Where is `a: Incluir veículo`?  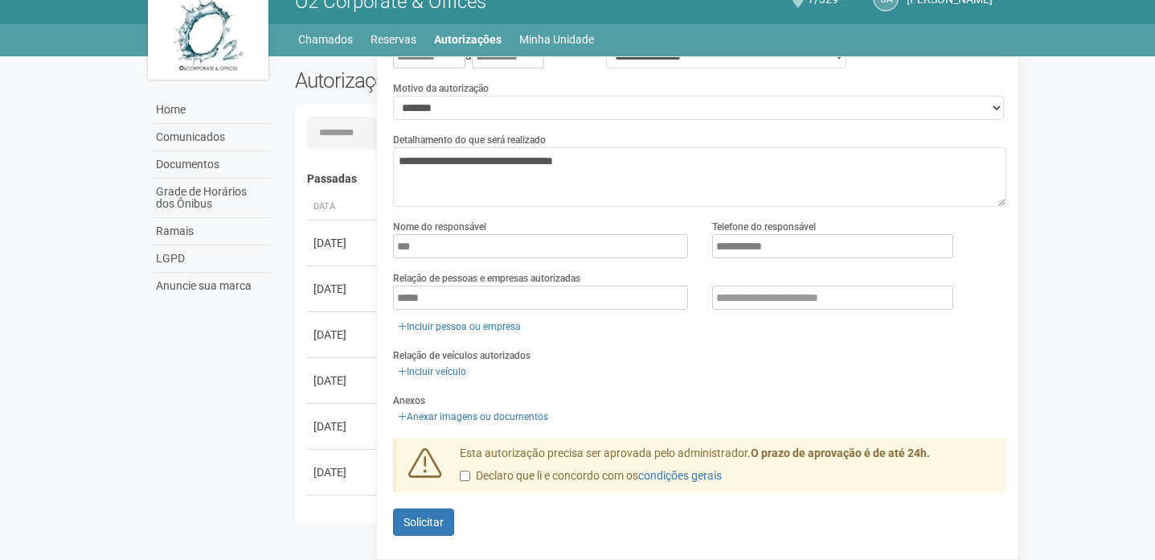
a: Incluir veículo is located at coordinates (432, 371).